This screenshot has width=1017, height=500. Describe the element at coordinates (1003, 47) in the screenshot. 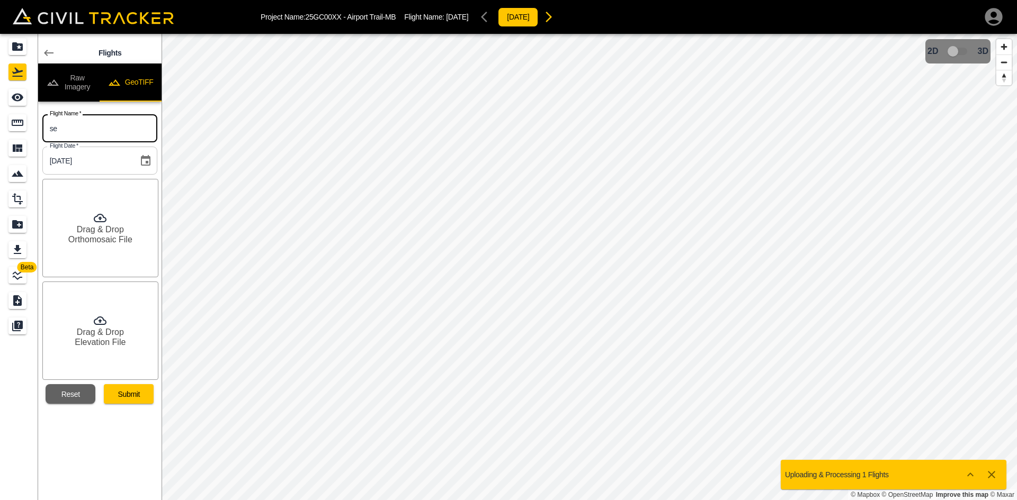

I see `button: Zoom in` at that location.